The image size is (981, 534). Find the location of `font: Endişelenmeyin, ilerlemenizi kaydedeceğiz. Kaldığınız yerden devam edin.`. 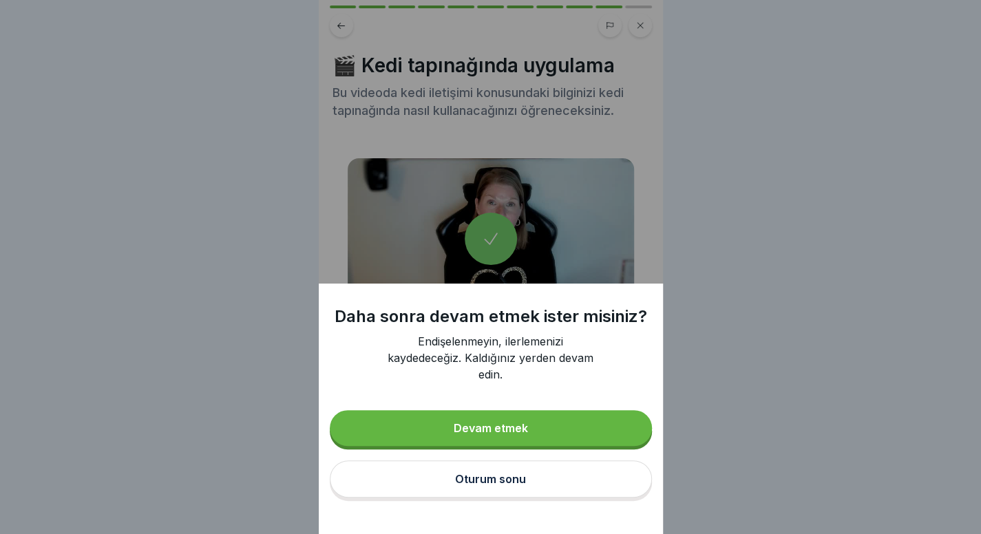

font: Endişelenmeyin, ilerlemenizi kaydedeceğiz. Kaldığınız yerden devam edin. is located at coordinates (490, 358).